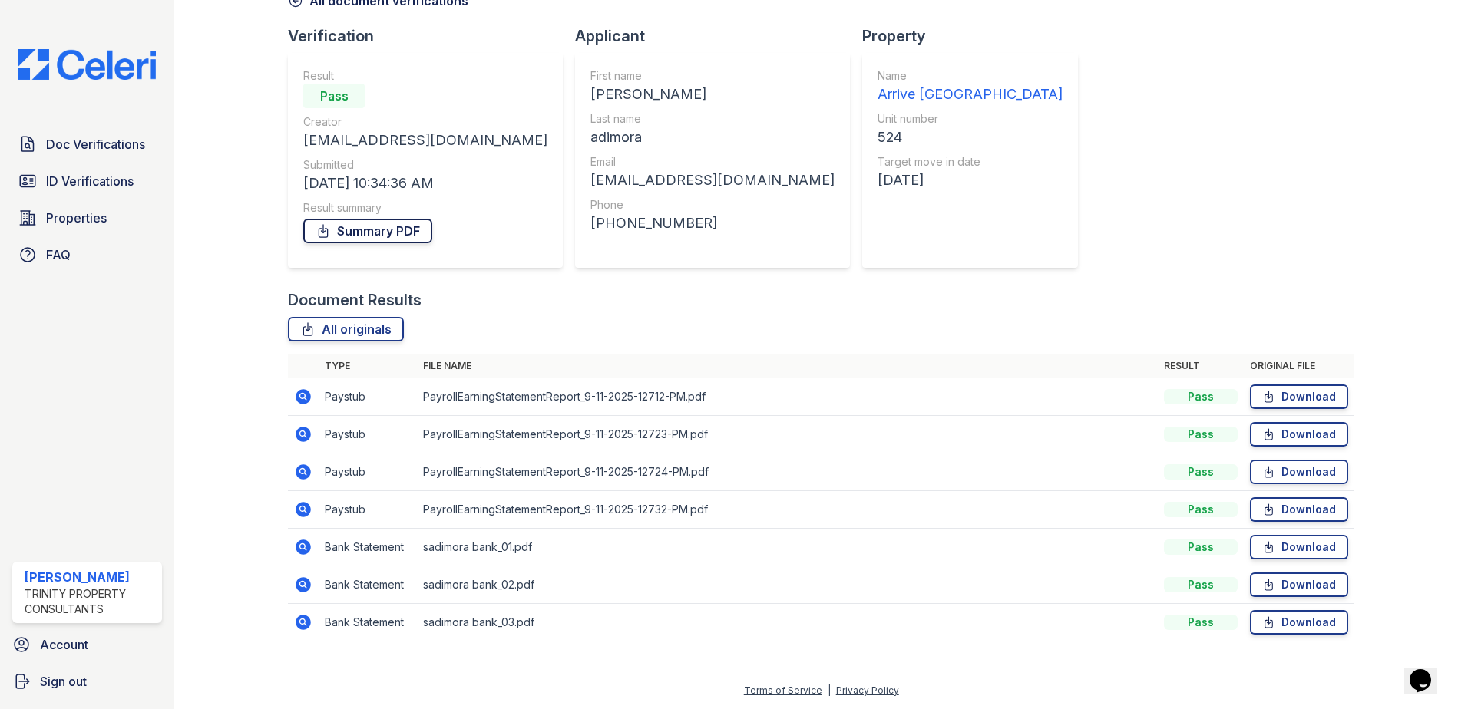 Image resolution: width=1468 pixels, height=709 pixels. Describe the element at coordinates (712, 76) in the screenshot. I see `div: First name` at that location.